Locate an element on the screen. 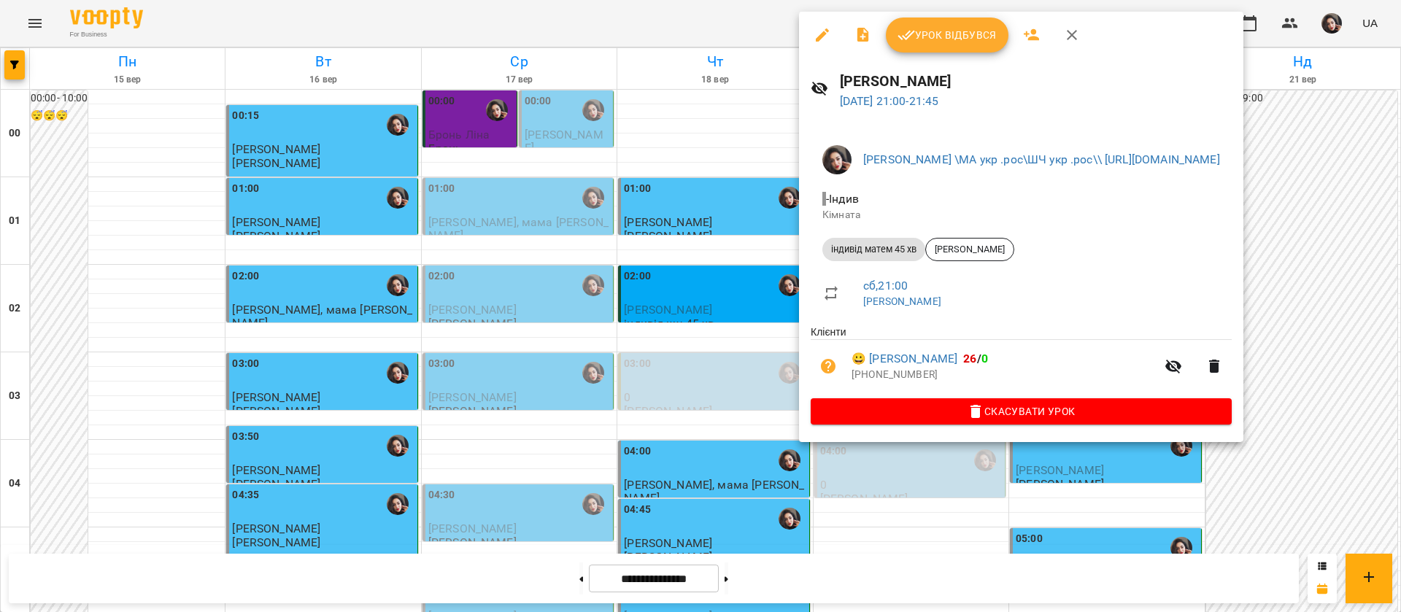 Image resolution: width=1401 pixels, height=612 pixels. button: Урок відбувся is located at coordinates (947, 35).